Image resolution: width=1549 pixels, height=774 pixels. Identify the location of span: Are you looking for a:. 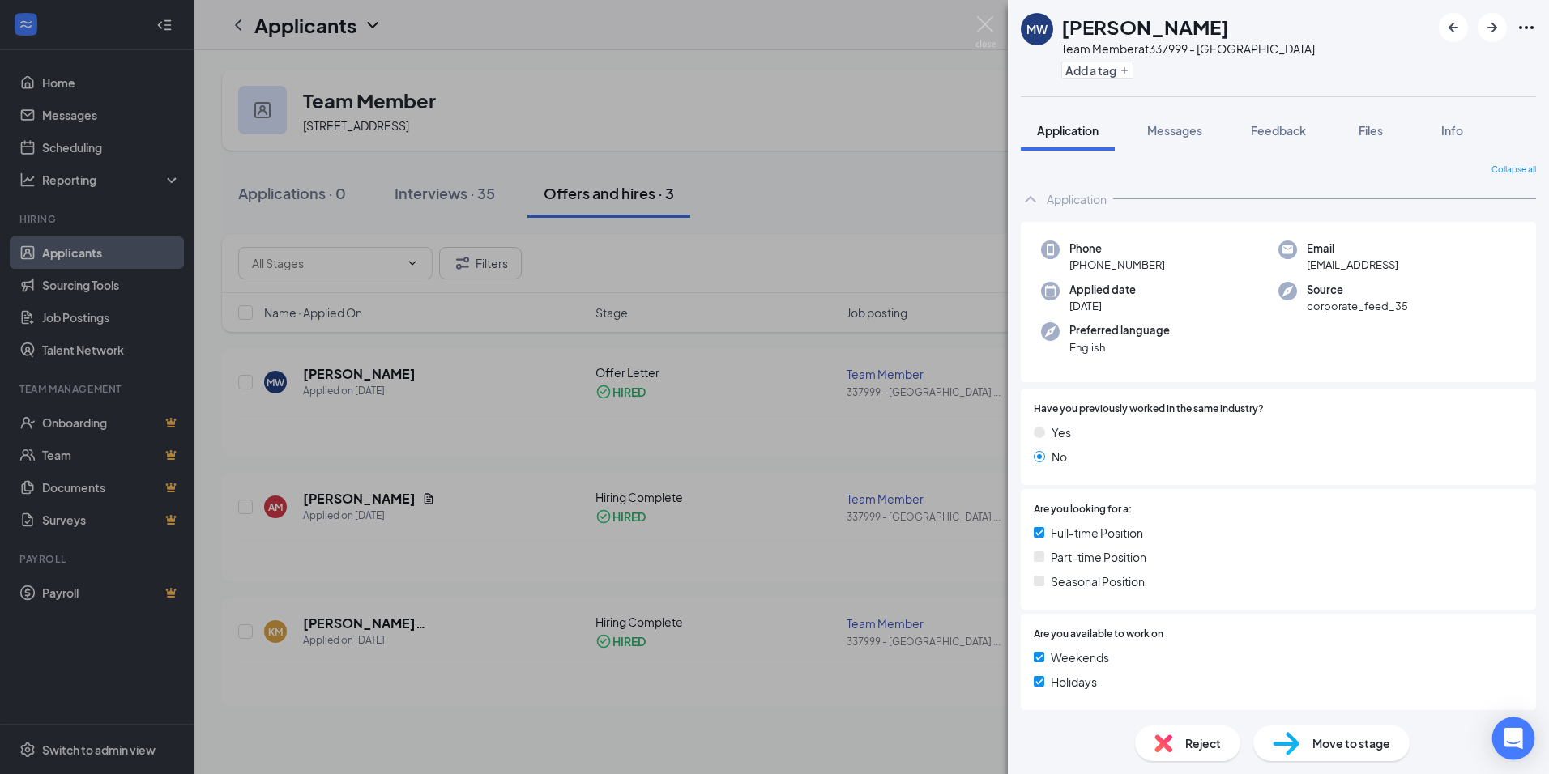
(1082, 510).